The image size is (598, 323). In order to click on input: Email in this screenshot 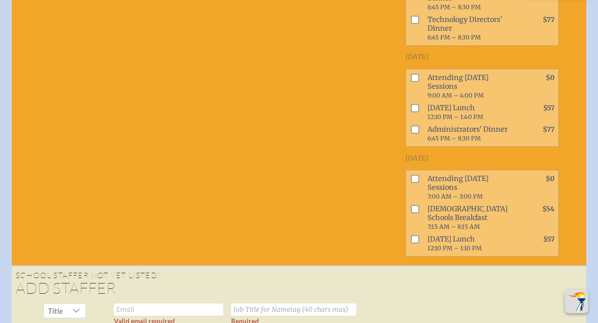, I will do `click(168, 310)`.